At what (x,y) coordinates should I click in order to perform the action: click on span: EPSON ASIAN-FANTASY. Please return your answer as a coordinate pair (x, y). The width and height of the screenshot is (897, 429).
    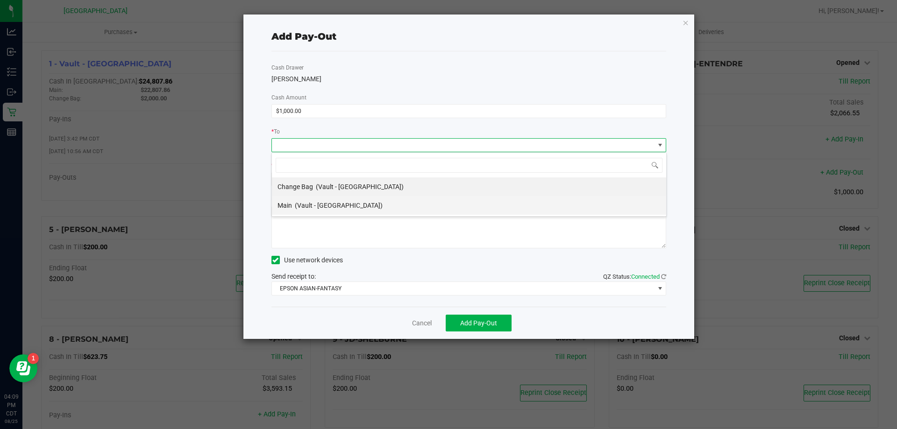
    Looking at the image, I should click on (463, 289).